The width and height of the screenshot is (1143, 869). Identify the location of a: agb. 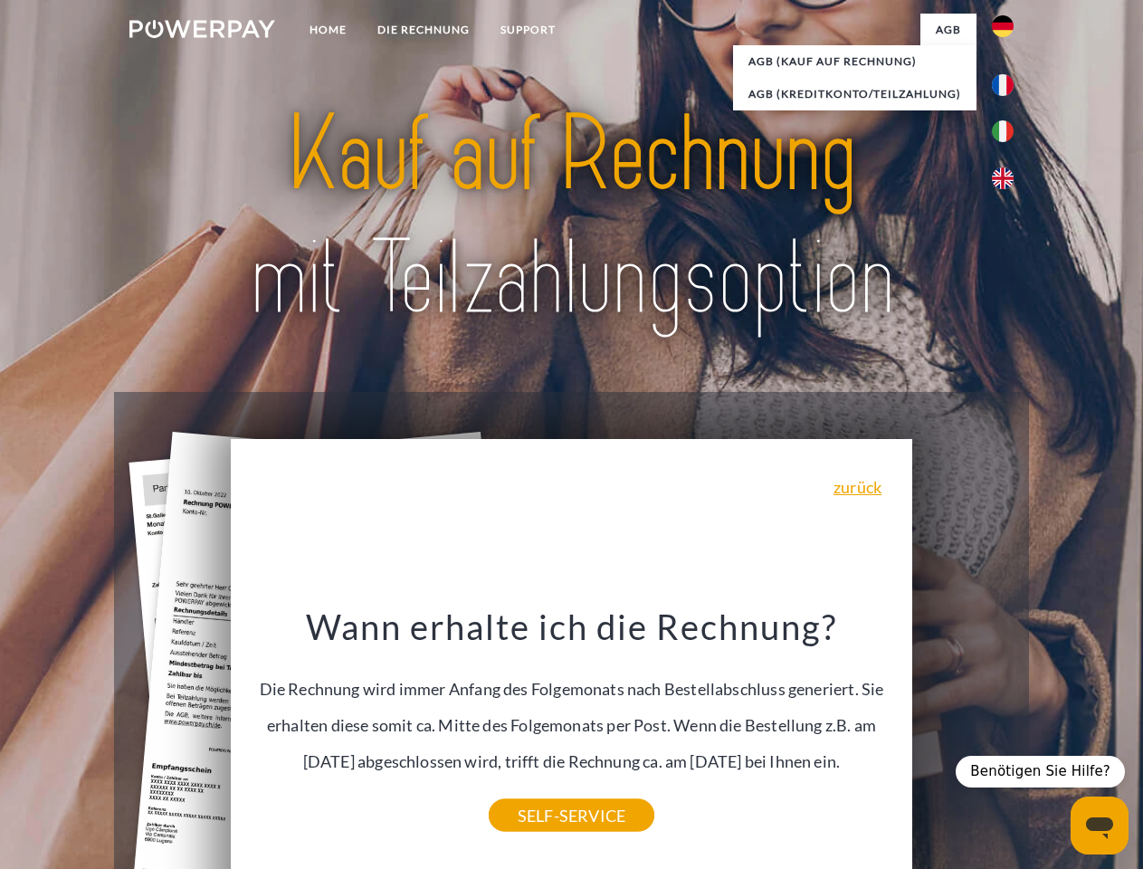
(949, 30).